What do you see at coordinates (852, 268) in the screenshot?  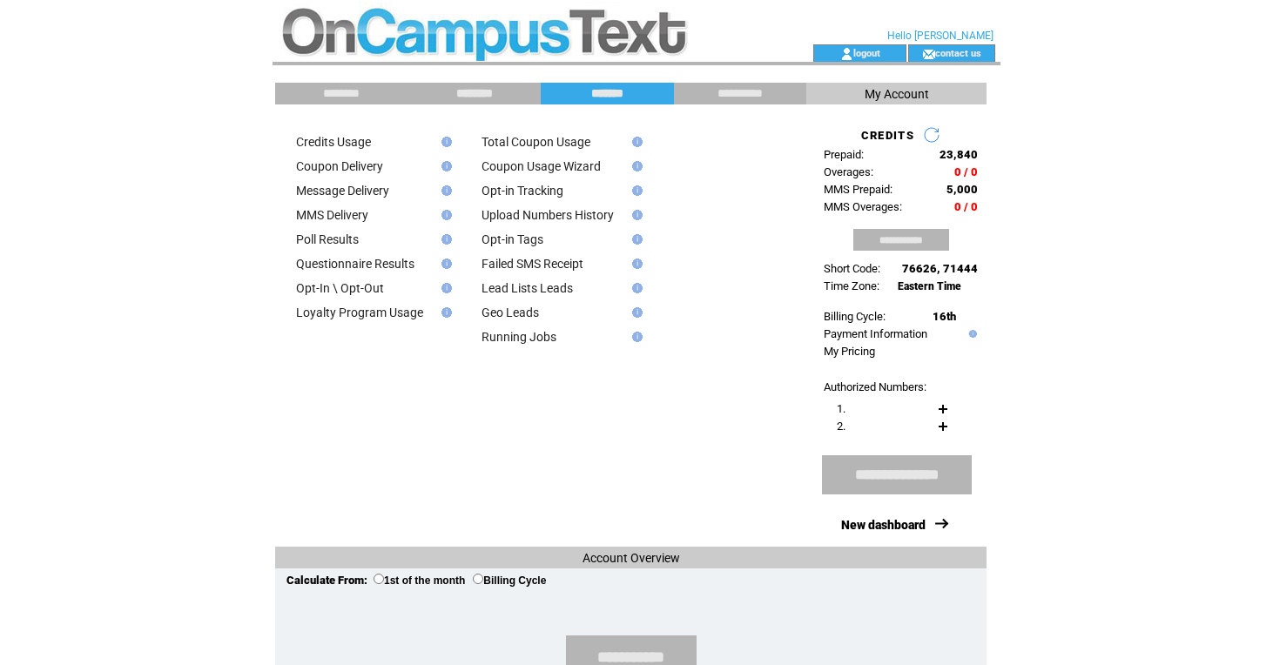 I see `span: Short Code:` at bounding box center [852, 268].